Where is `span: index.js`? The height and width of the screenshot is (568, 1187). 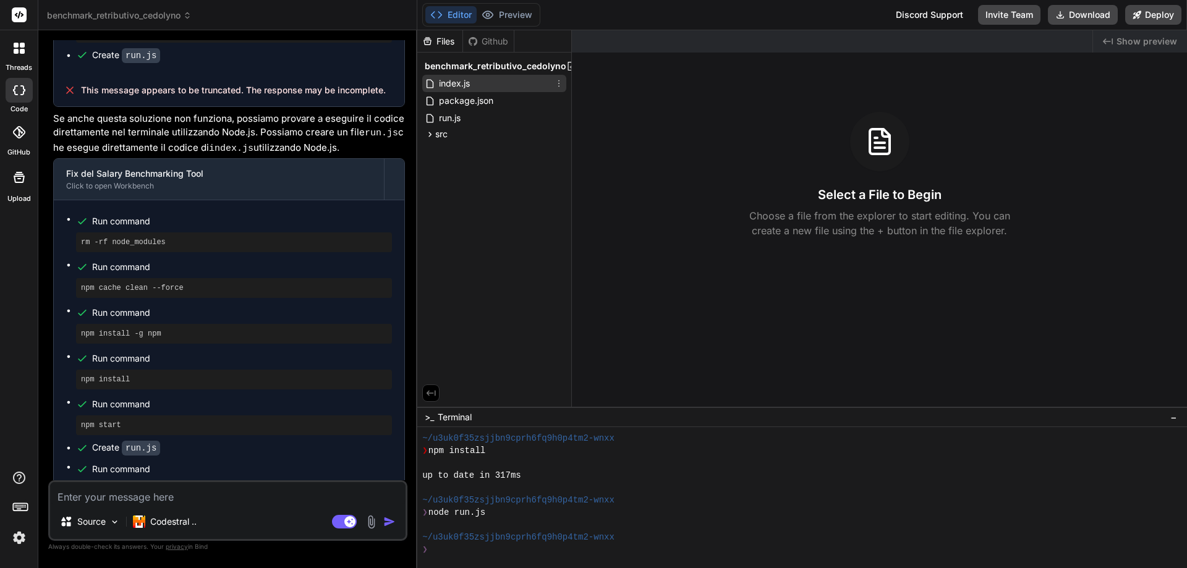
span: index.js is located at coordinates (455, 83).